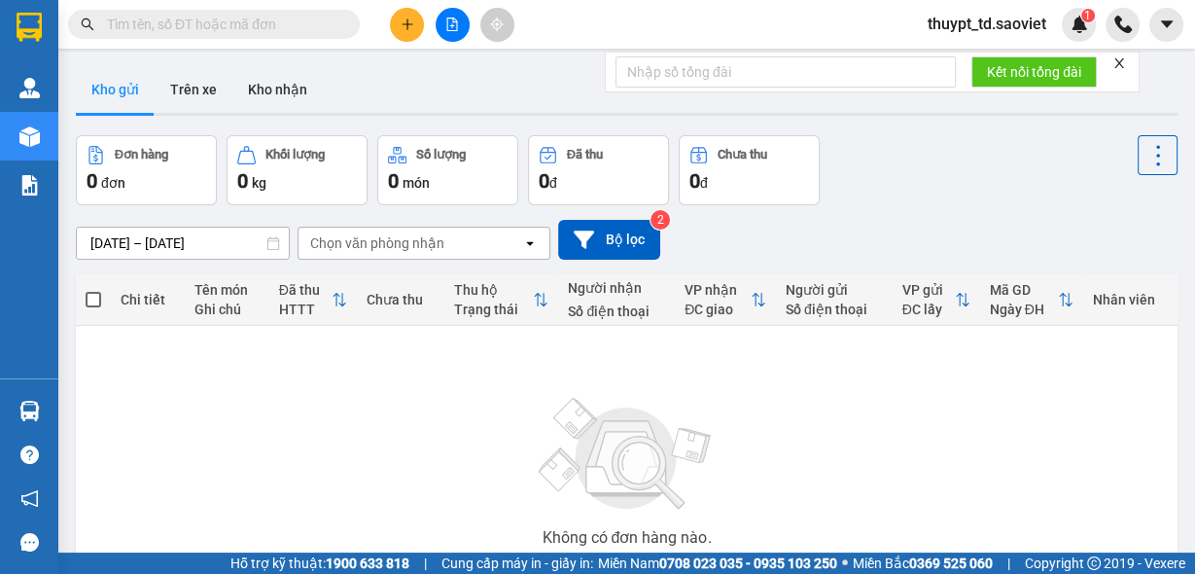 The width and height of the screenshot is (1195, 574). I want to click on div: Chọn văn phòng nhận, so click(377, 243).